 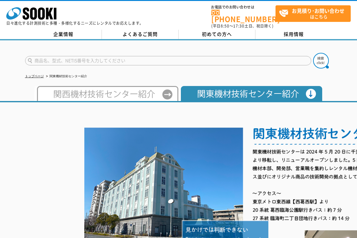 I want to click on img: btn_search.png, so click(x=321, y=61).